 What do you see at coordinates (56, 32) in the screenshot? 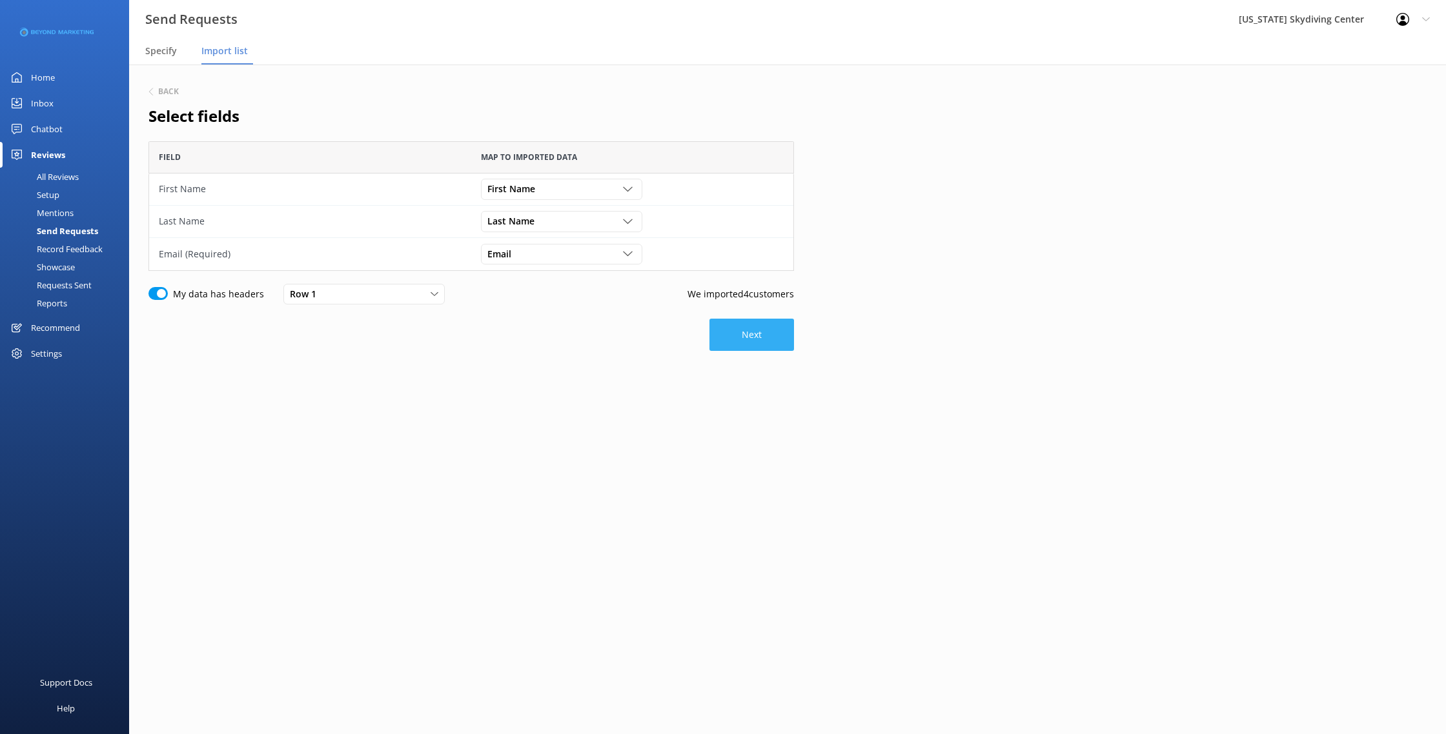
I see `img: 3-1676954853.png` at bounding box center [56, 32].